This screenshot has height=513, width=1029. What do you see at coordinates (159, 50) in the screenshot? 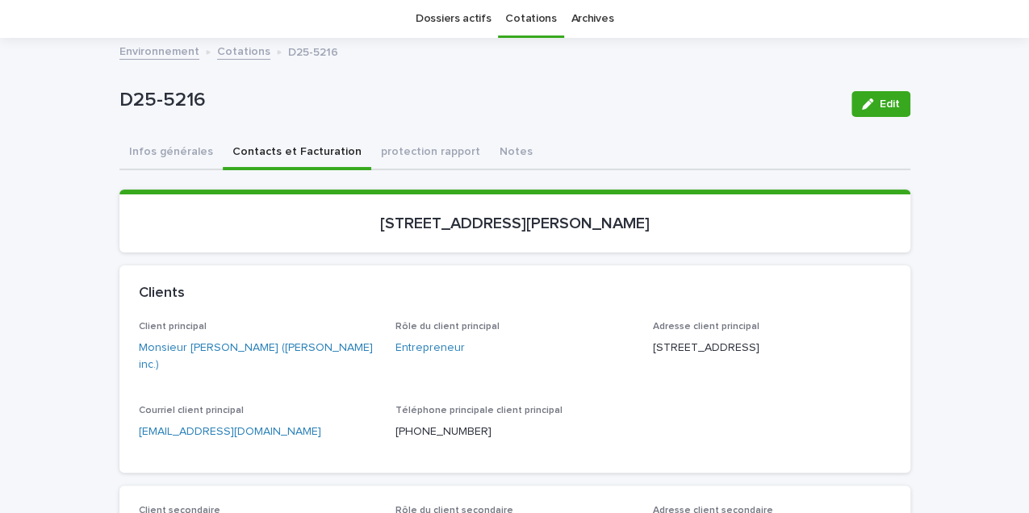
I see `a: Environnement` at bounding box center [159, 50].